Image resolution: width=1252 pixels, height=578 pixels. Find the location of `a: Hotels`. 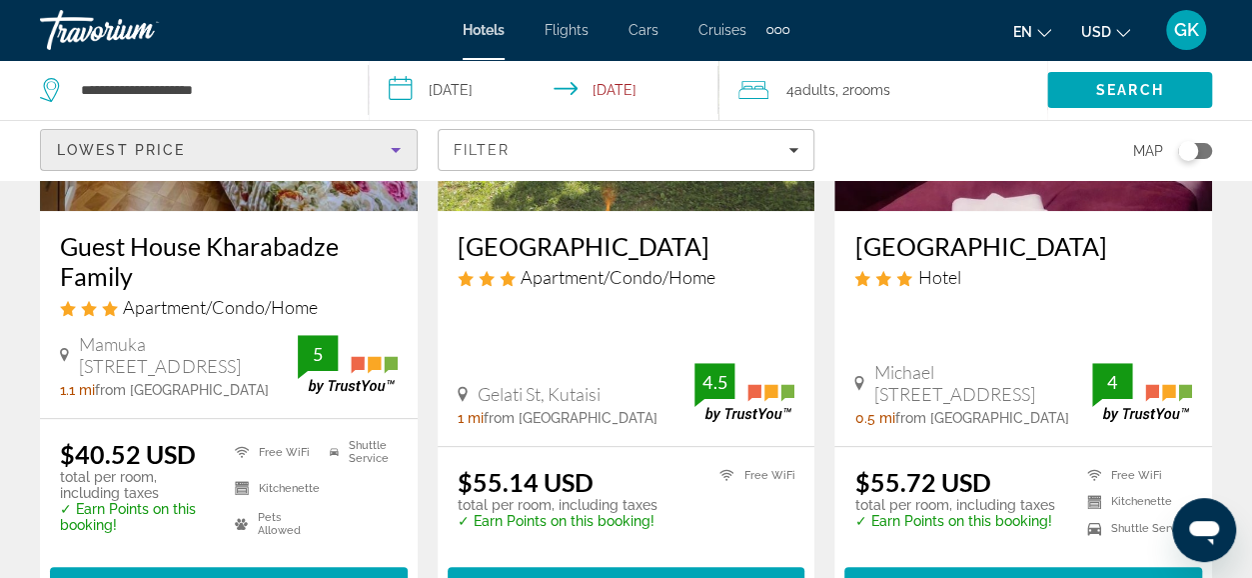

a: Hotels is located at coordinates (484, 30).